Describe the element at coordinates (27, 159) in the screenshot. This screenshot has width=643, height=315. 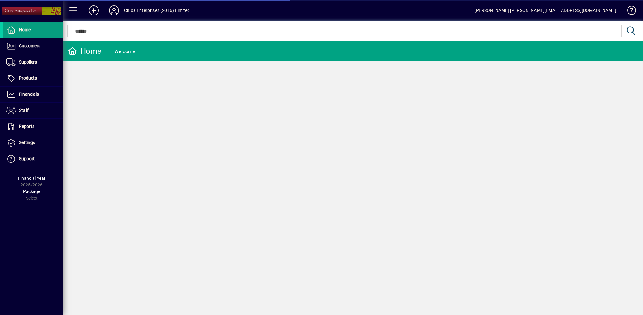
I see `span: Support` at that location.